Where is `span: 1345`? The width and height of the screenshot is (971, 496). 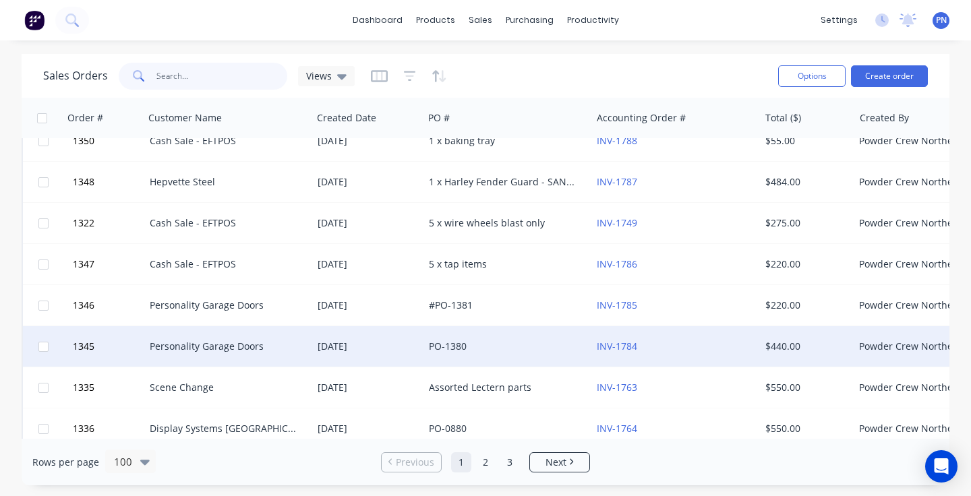 span: 1345 is located at coordinates (84, 347).